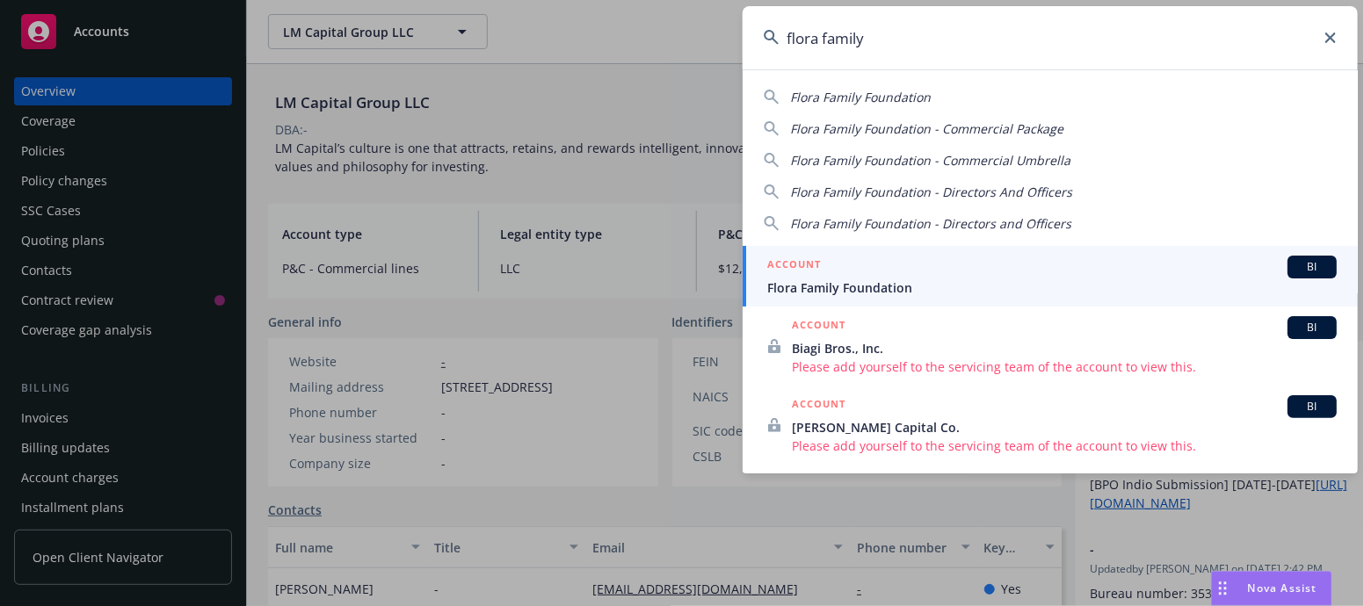 This screenshot has height=606, width=1364. Describe the element at coordinates (930, 160) in the screenshot. I see `span: Flora Family Foundation - Commercial Umbrella` at that location.